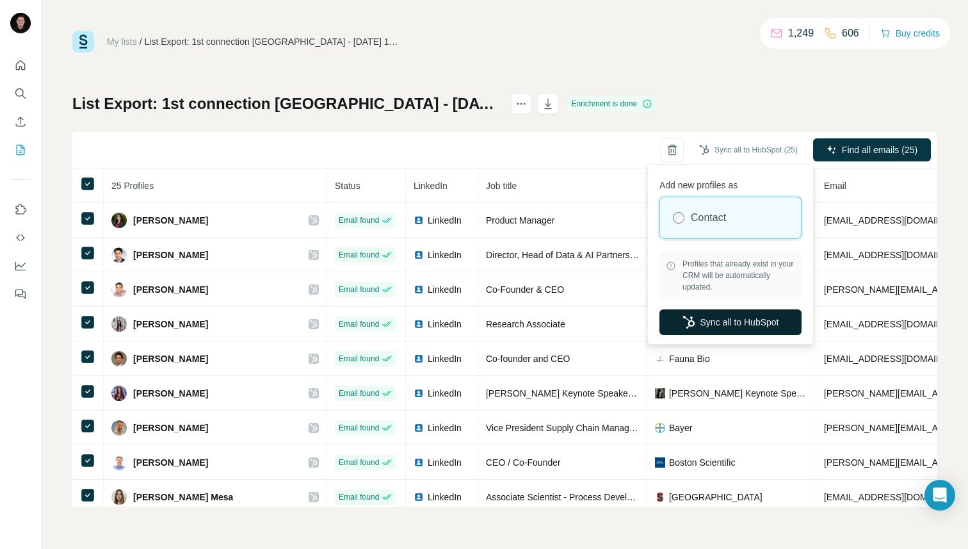  I want to click on label: Contact, so click(708, 218).